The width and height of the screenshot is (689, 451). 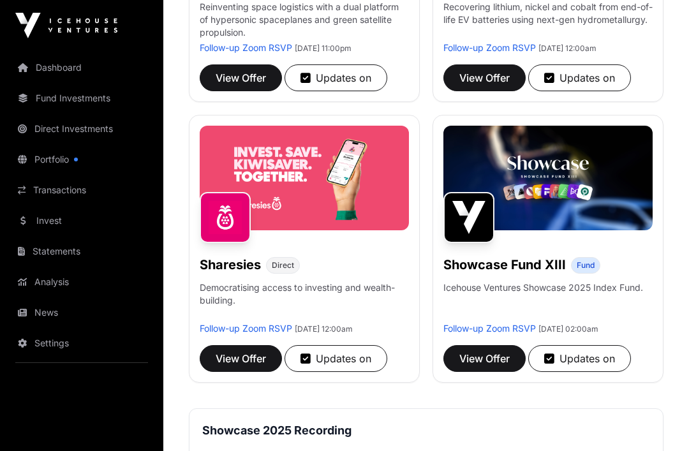 What do you see at coordinates (82, 98) in the screenshot?
I see `a: Fund Investments` at bounding box center [82, 98].